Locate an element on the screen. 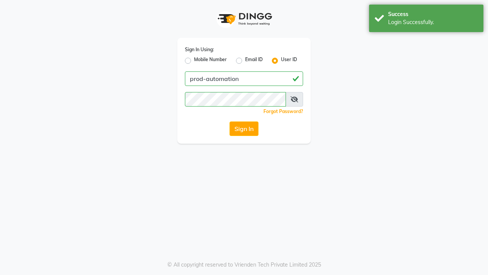 This screenshot has height=275, width=488. label: Email ID is located at coordinates (254, 61).